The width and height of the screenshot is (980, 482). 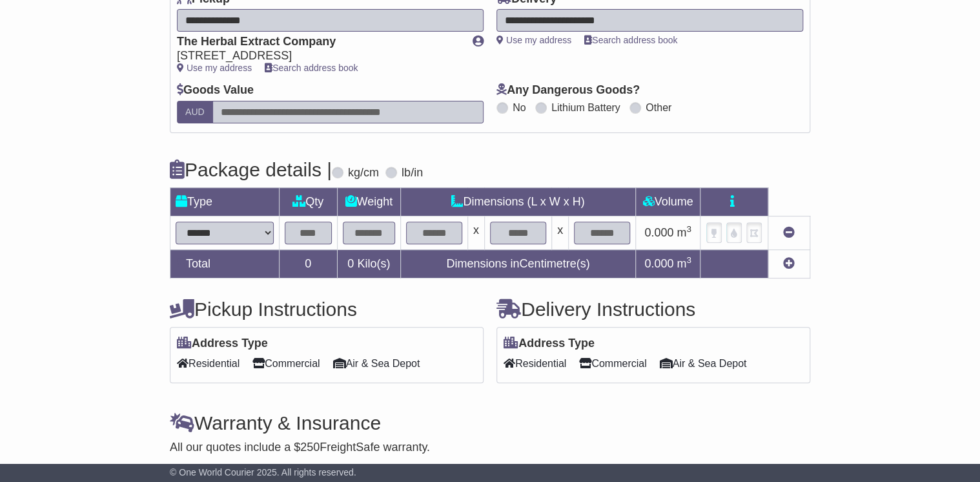 I want to click on td: 0, so click(x=308, y=263).